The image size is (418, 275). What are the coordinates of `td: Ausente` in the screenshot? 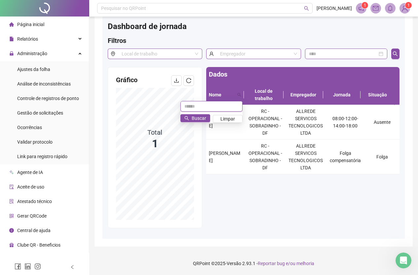 It's located at (382, 122).